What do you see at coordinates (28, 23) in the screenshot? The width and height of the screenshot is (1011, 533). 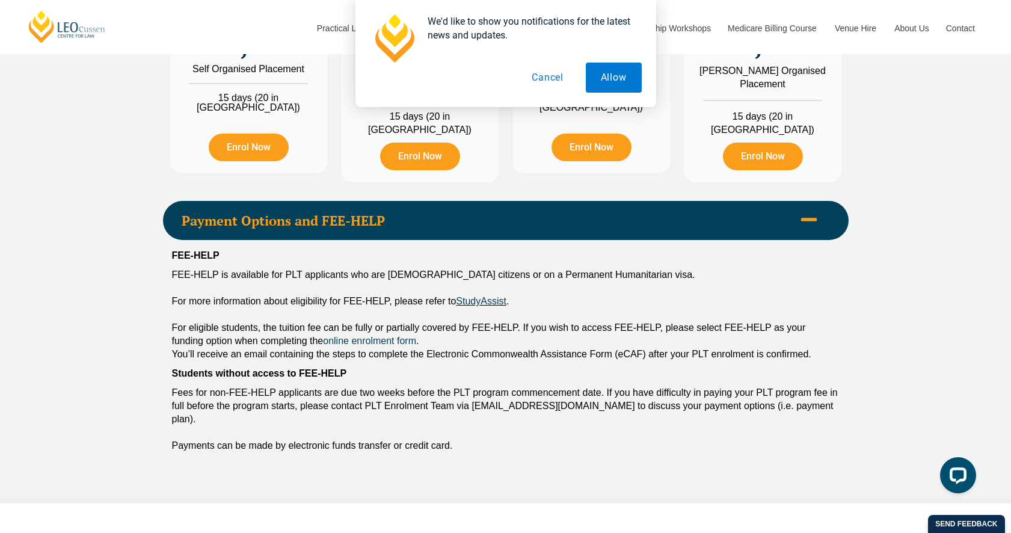 I see `button: Open LiveChat chat widget` at bounding box center [28, 23].